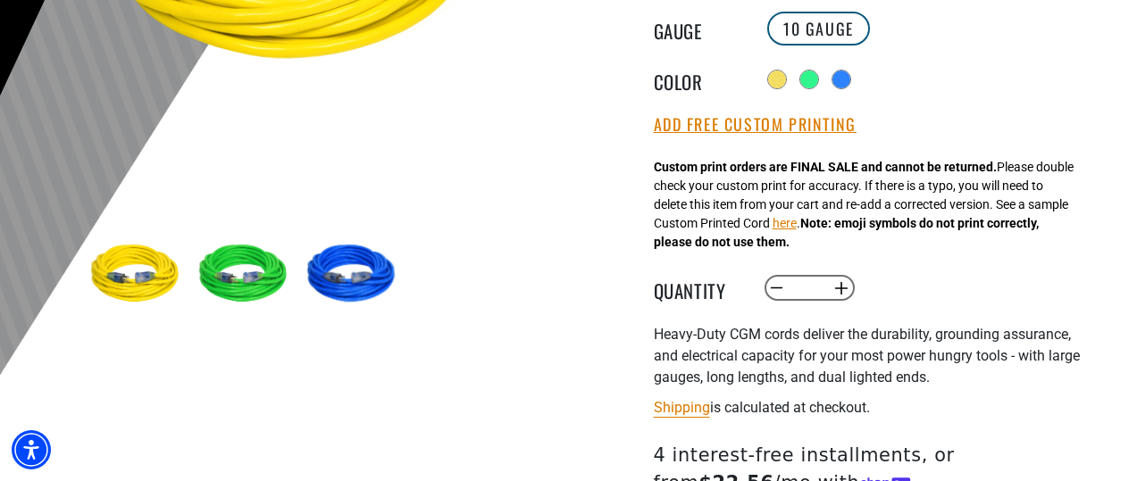 This screenshot has width=1137, height=481. I want to click on button: Add Free Custom Printing, so click(755, 125).